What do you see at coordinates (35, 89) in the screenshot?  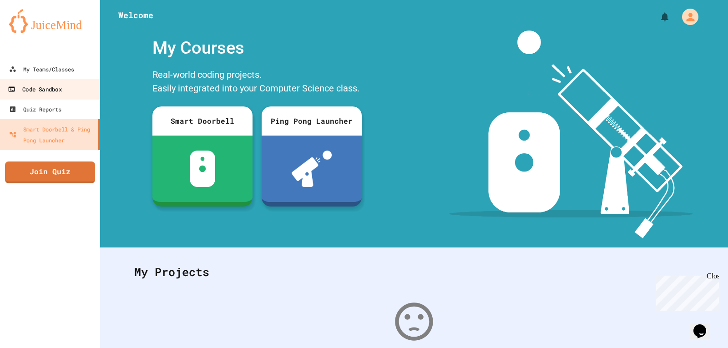 I see `div: Code Sandbox` at bounding box center [35, 89].